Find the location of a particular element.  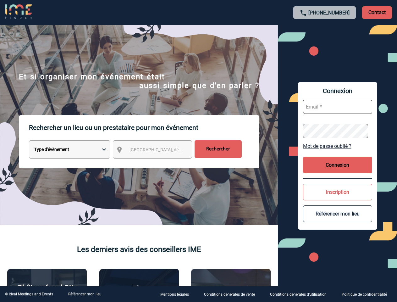

p: Conditions générales de vente is located at coordinates (230, 295).